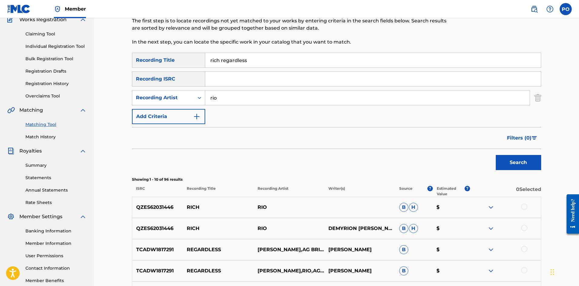  What do you see at coordinates (218, 191) in the screenshot?
I see `p: Recording Title` at bounding box center [218, 191].